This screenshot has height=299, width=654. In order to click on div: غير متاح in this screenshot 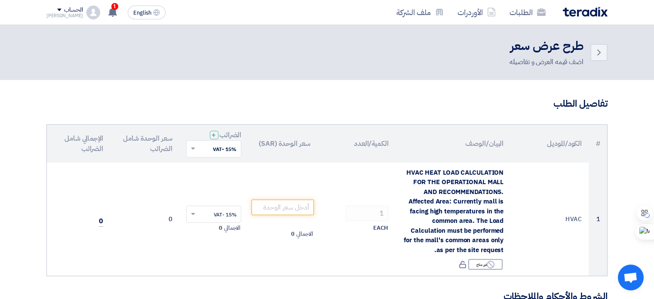, I will do `click(485, 264)`.